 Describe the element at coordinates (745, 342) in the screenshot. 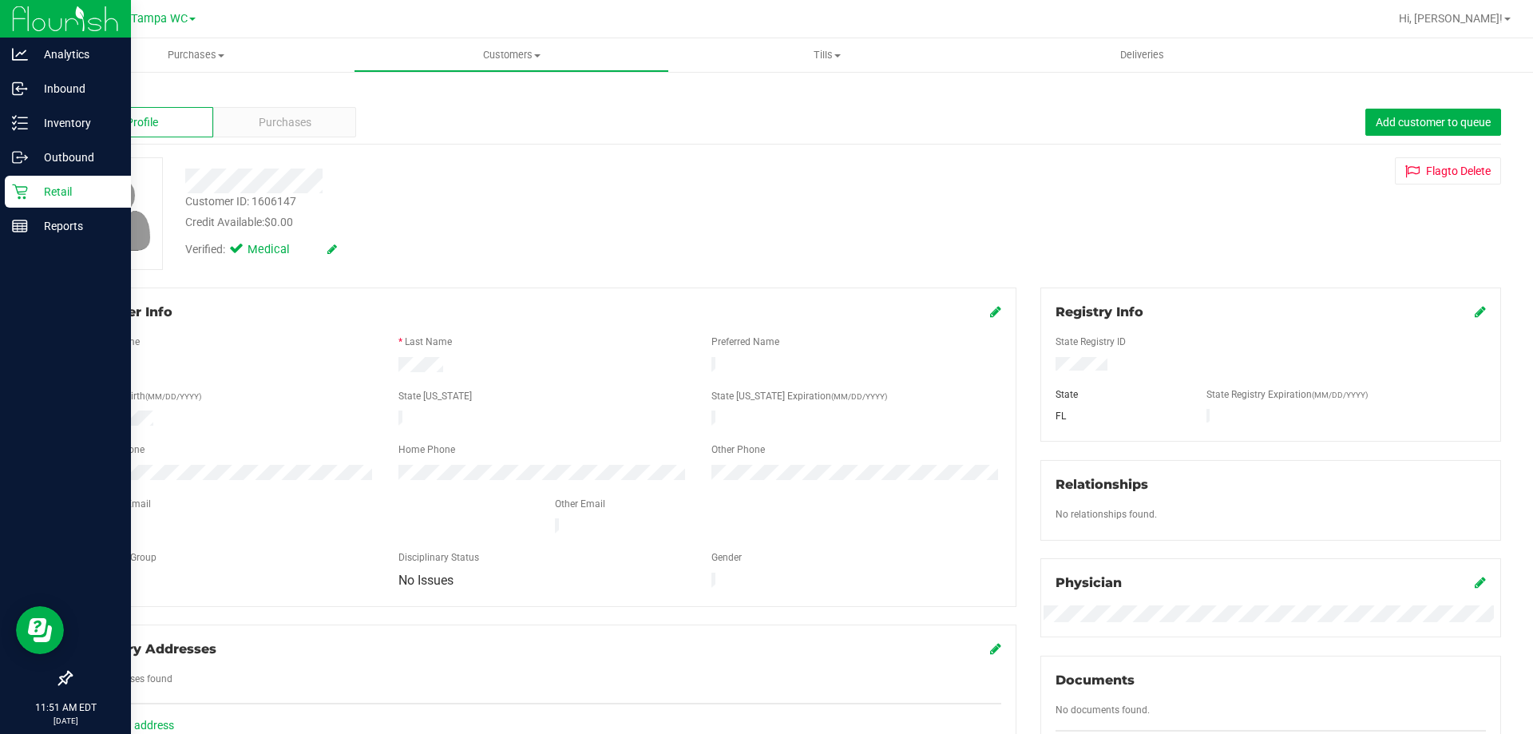

I see `label: Preferred Name` at that location.